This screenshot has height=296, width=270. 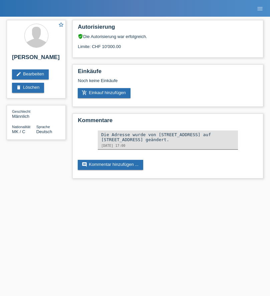 I want to click on a: add_shopping_cartEinkauf hinzufügen, so click(x=104, y=93).